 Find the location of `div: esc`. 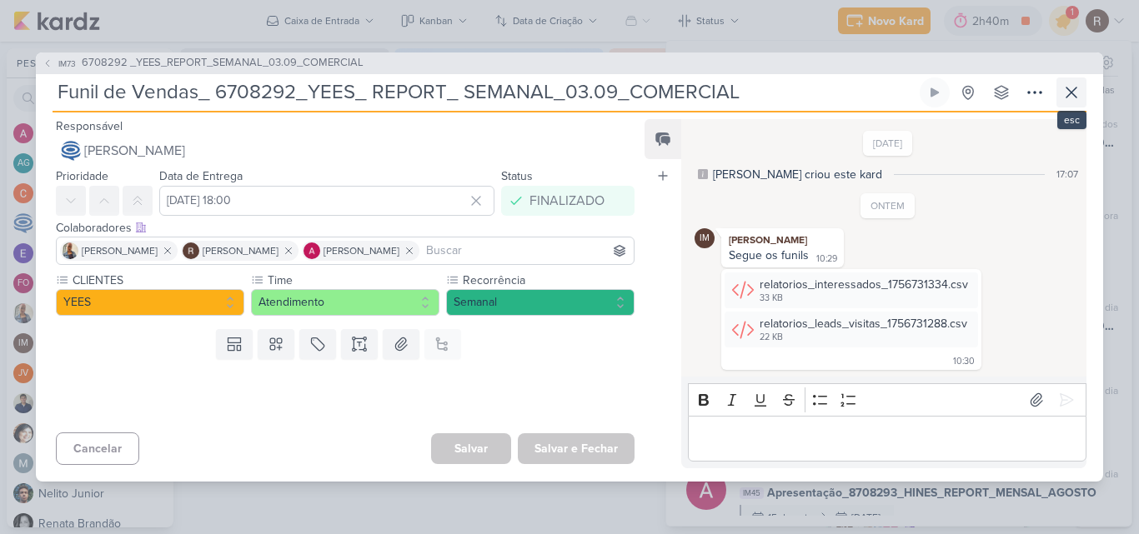

div: esc is located at coordinates (1071, 120).